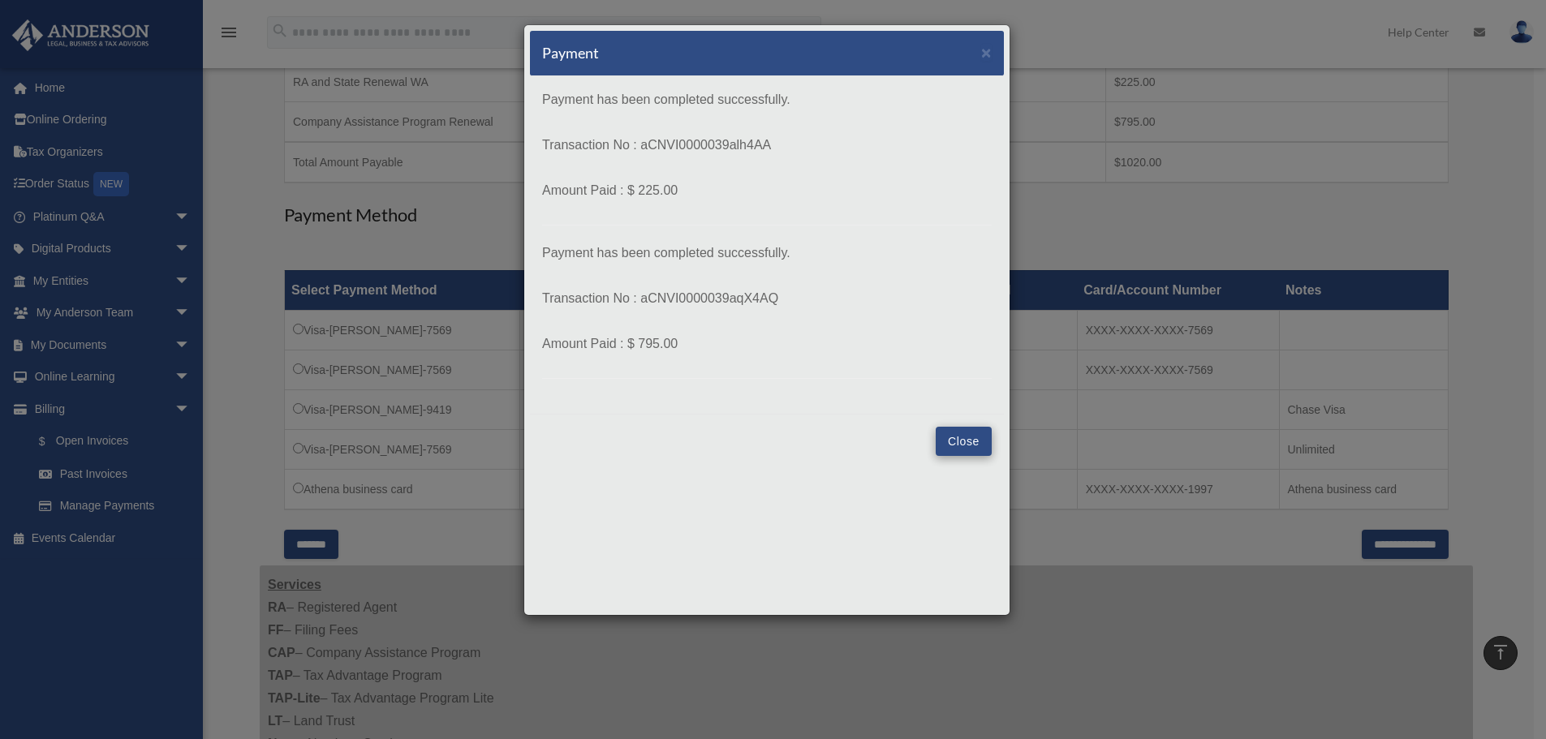  What do you see at coordinates (767, 145) in the screenshot?
I see `p: Transaction No : aCNVI0000039alh4AA` at bounding box center [767, 145].